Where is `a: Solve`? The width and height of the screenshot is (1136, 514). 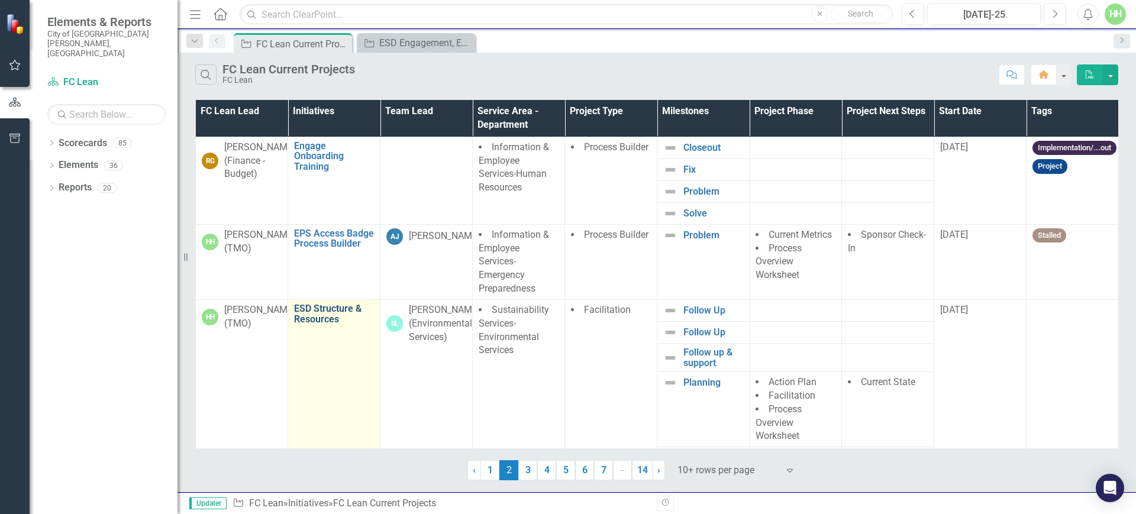 a: Solve is located at coordinates (713, 214).